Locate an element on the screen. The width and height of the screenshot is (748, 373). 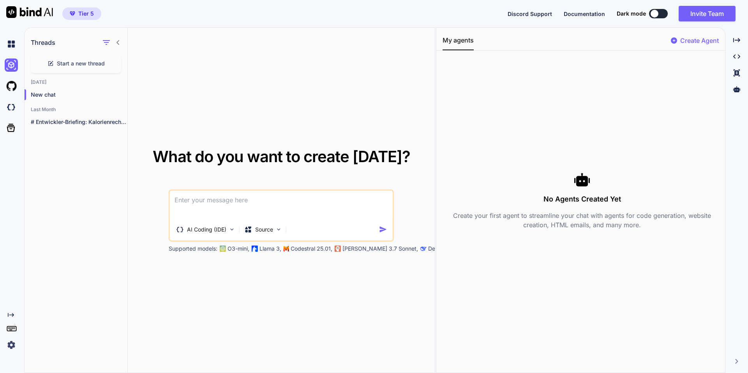
img: githubLight is located at coordinates (11, 86).